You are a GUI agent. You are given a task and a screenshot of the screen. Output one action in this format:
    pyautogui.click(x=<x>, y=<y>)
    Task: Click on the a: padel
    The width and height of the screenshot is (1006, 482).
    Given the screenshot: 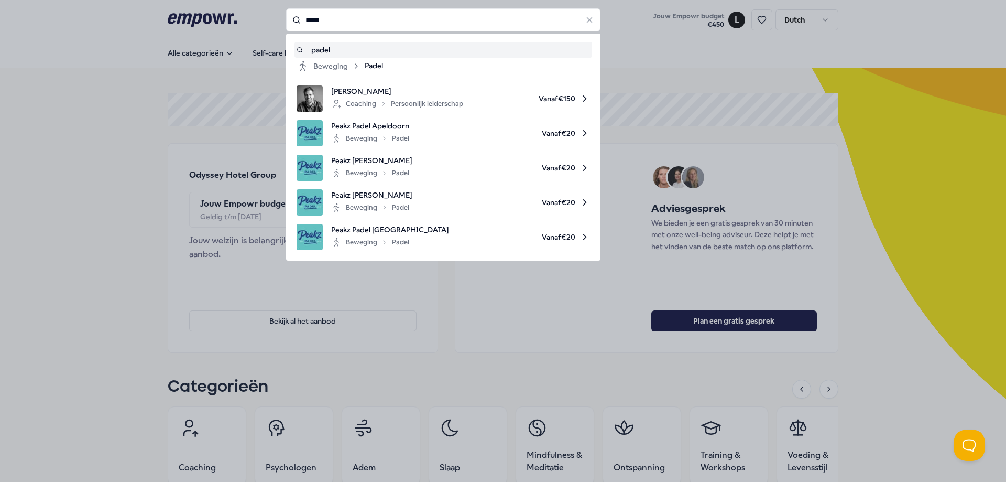 What is the action you would take?
    pyautogui.click(x=443, y=50)
    